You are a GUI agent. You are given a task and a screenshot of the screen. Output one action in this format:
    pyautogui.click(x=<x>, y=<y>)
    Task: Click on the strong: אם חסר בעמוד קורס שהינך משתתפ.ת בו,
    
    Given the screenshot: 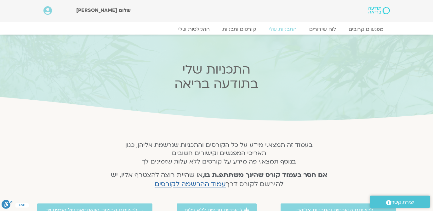 What is the action you would take?
    pyautogui.click(x=265, y=175)
    